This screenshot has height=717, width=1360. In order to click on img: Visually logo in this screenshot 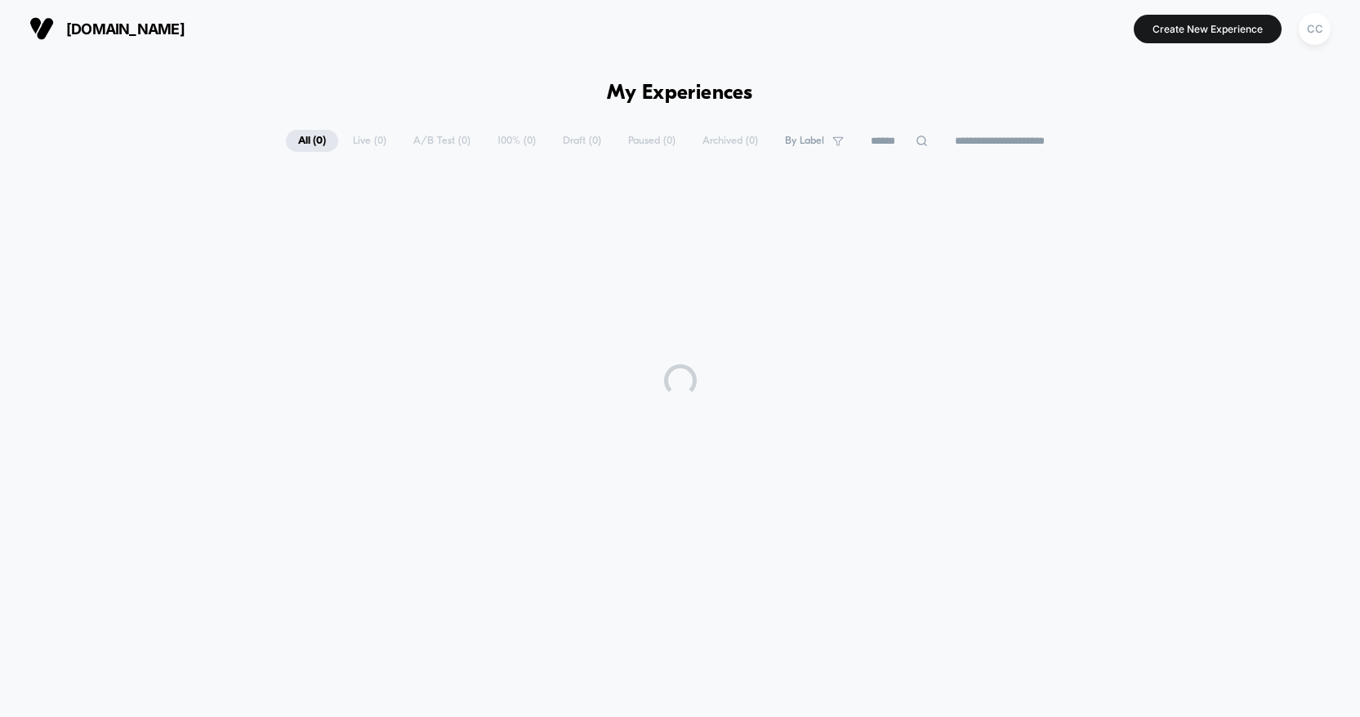, I will do `click(42, 29)`.